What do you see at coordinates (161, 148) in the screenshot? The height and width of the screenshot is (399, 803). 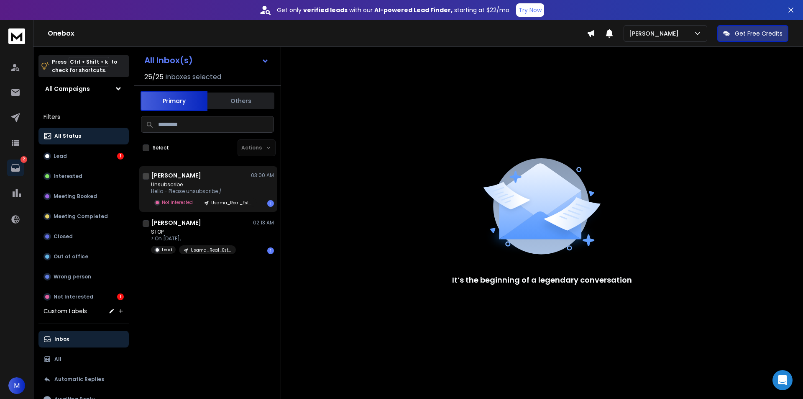 I see `label: Select` at bounding box center [161, 148].